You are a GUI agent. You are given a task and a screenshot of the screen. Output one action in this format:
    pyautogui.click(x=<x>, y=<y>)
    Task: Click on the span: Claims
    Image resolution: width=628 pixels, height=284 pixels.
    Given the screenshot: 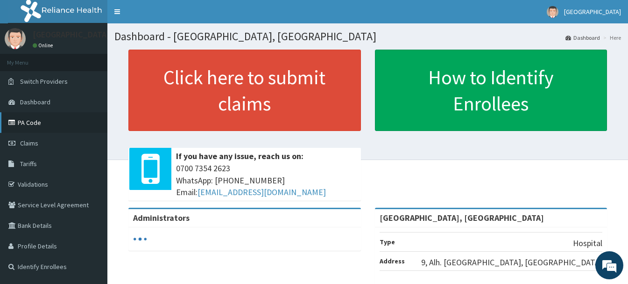 What is the action you would take?
    pyautogui.click(x=29, y=143)
    